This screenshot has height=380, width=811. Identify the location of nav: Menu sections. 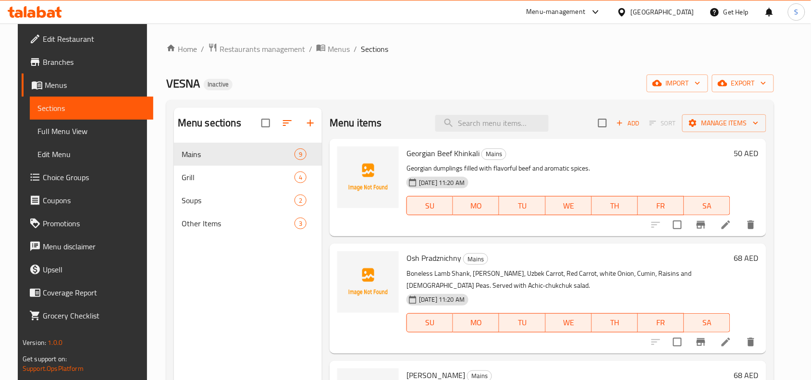
(248, 189).